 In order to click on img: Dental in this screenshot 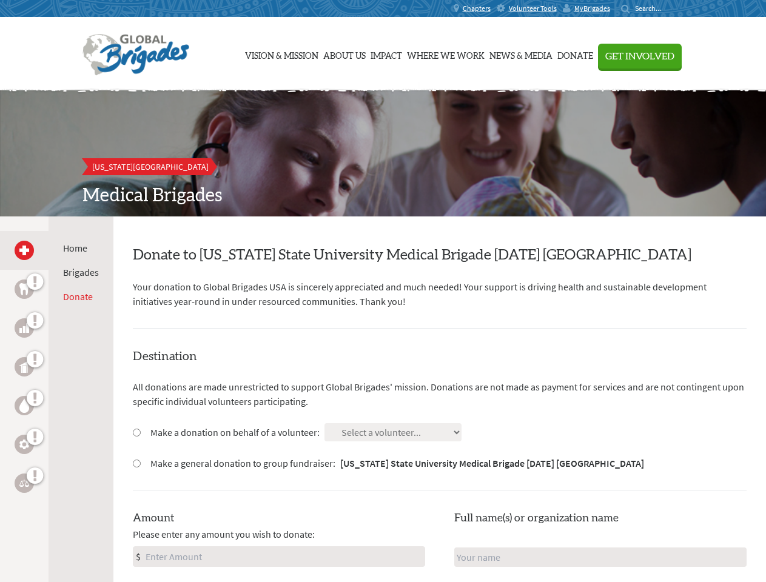, I will do `click(24, 289)`.